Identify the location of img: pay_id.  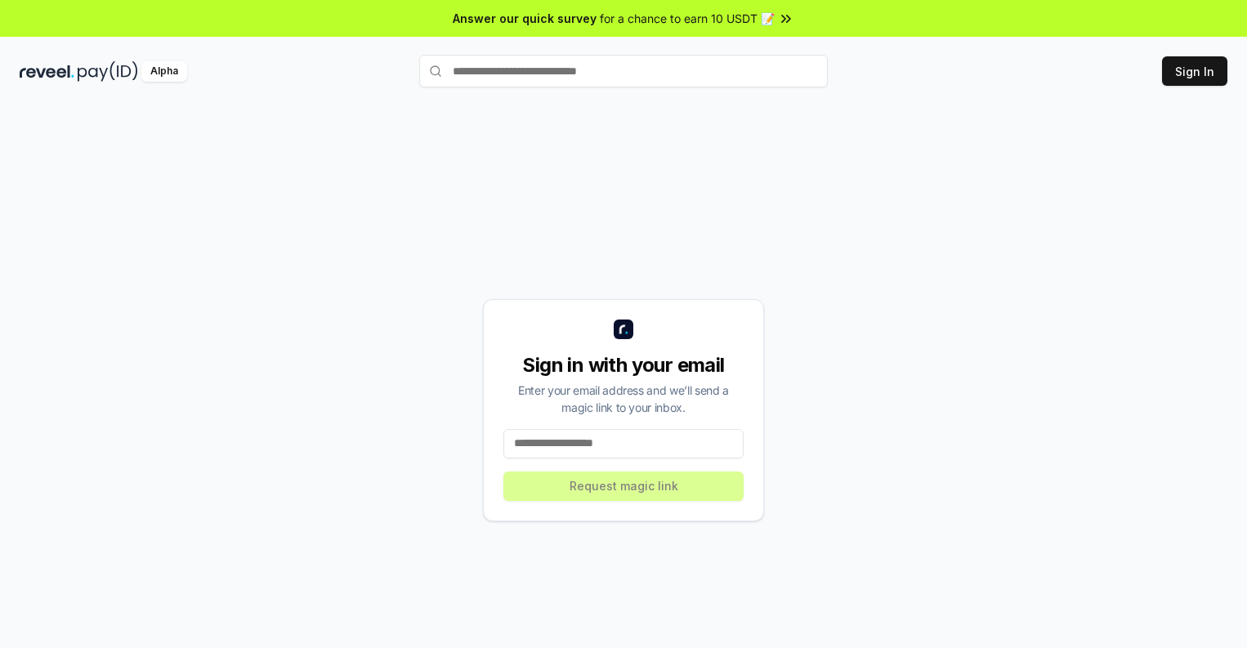
(108, 71).